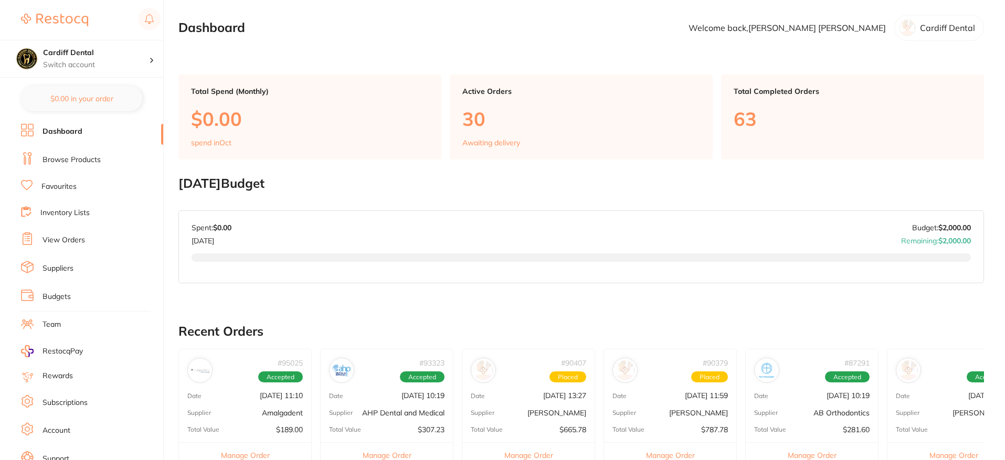 The image size is (1005, 460). I want to click on img: AB Orthodontics, so click(767, 371).